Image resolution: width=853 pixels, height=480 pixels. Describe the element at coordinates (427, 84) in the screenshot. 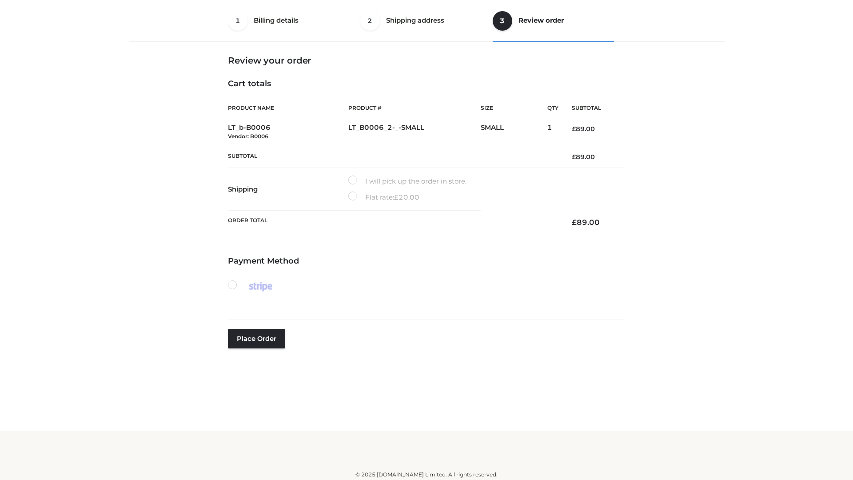

I see `h4: Cart totals` at that location.